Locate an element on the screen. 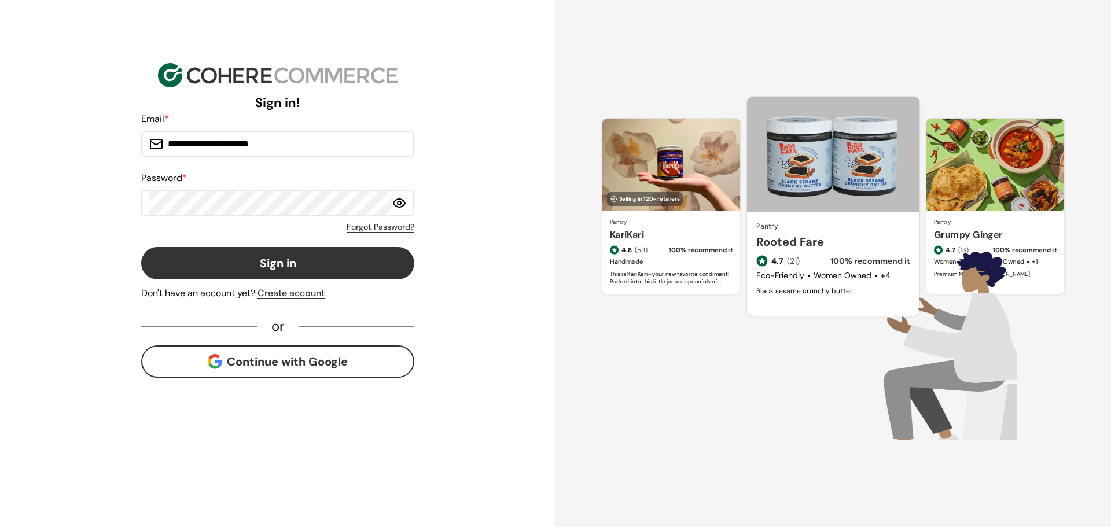 The width and height of the screenshot is (1111, 527). a: Forgot Password? is located at coordinates (380, 227).